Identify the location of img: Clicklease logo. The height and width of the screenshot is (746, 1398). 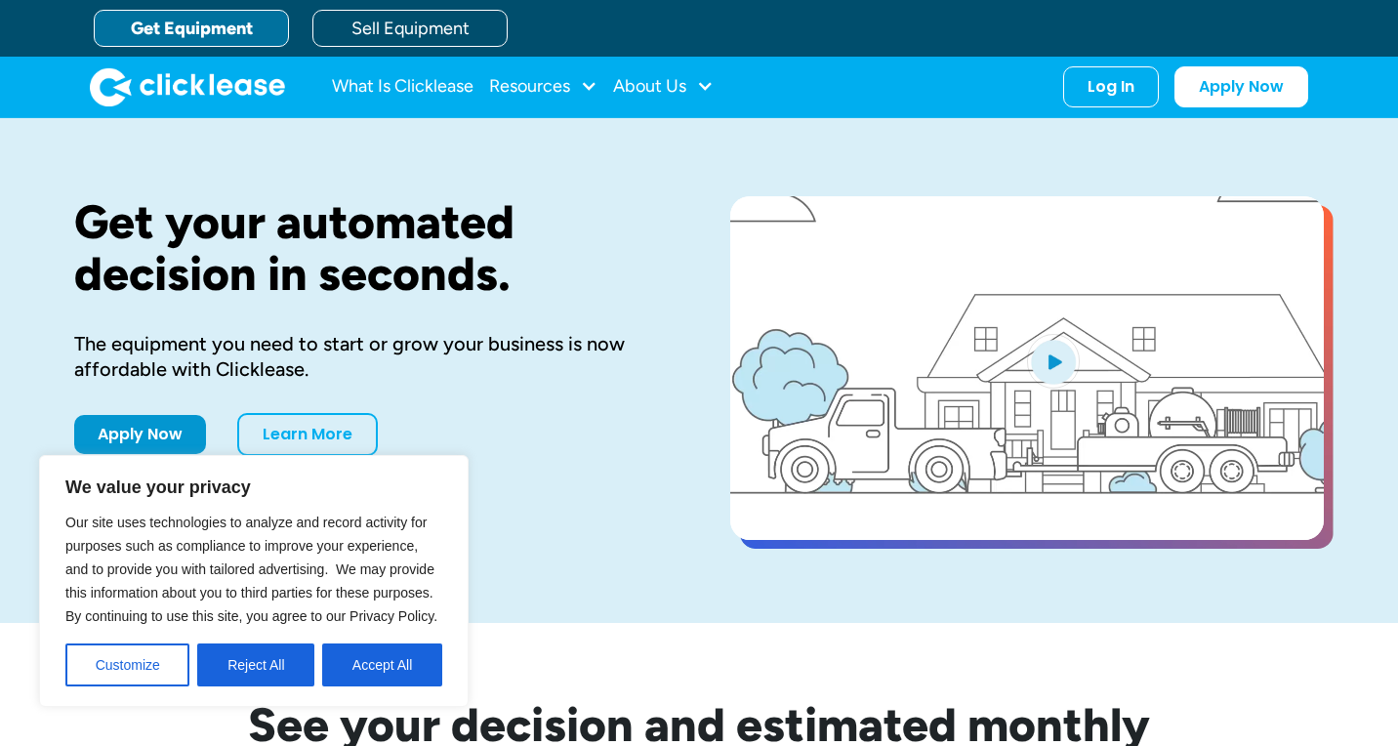
(187, 87).